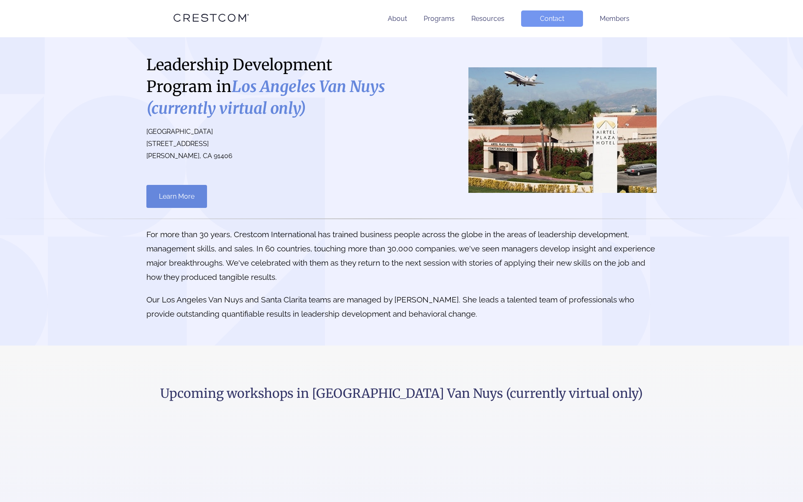 This screenshot has width=803, height=502. I want to click on a: About, so click(397, 18).